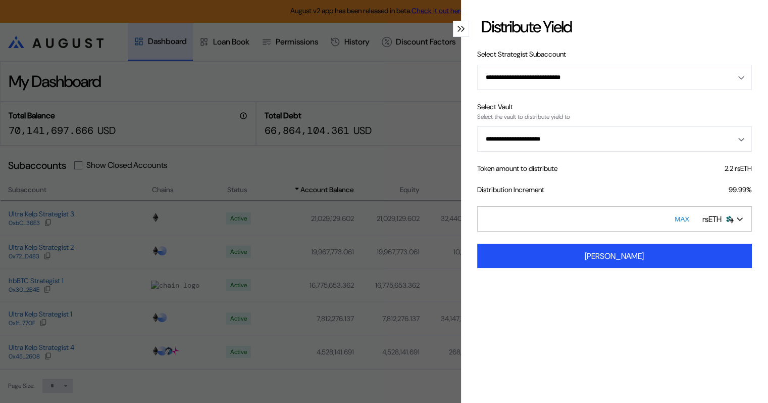 Image resolution: width=768 pixels, height=403 pixels. I want to click on img: open token selector, so click(740, 219).